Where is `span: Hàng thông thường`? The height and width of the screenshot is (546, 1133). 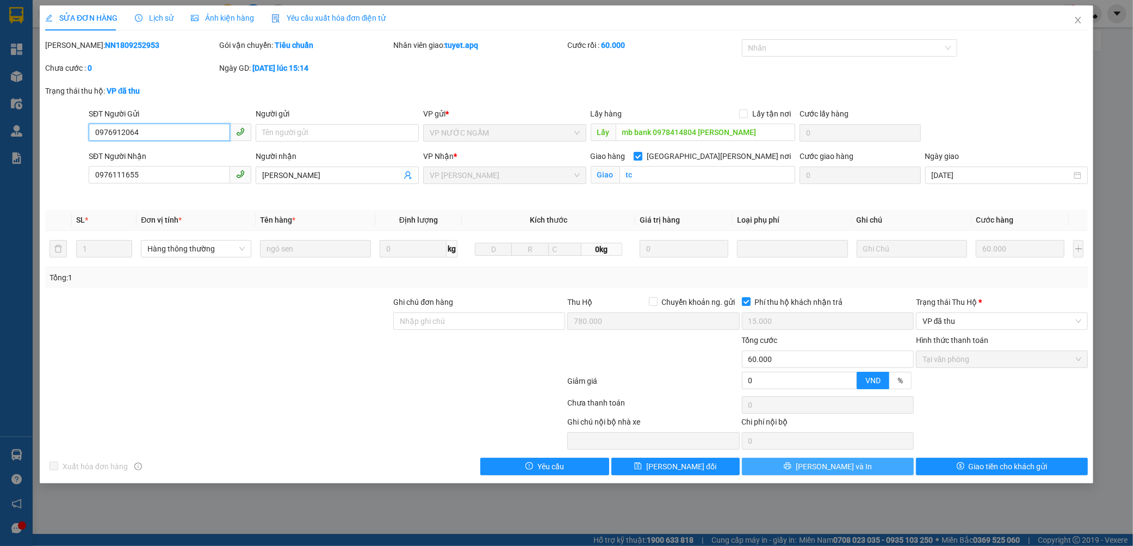
span: Hàng thông thường is located at coordinates (196, 249).